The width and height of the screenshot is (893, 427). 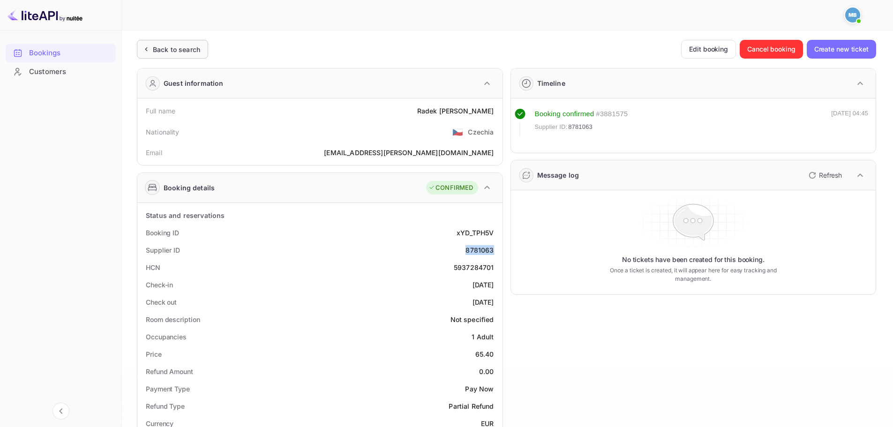 I want to click on div: Occupancies, so click(x=166, y=336).